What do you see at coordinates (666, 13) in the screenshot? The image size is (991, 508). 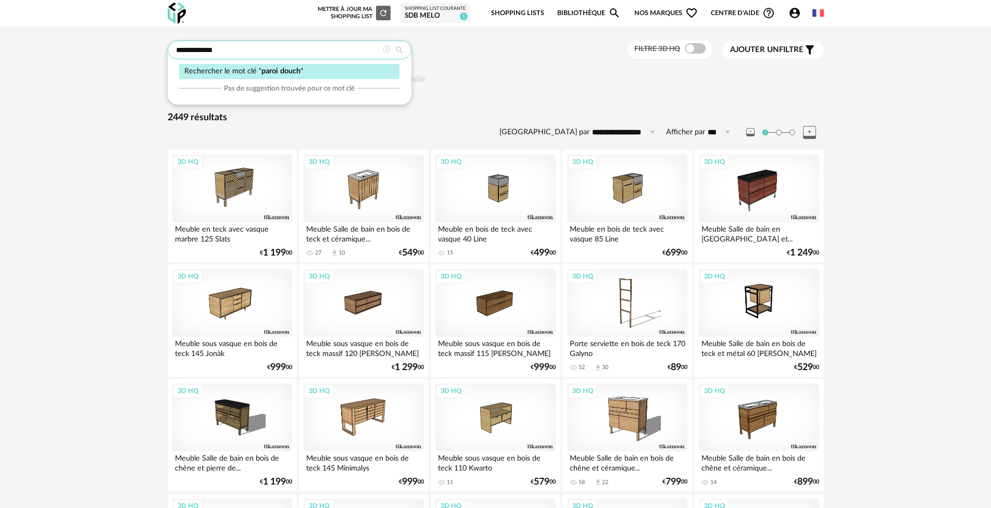 I see `span: Nos marques` at bounding box center [666, 13].